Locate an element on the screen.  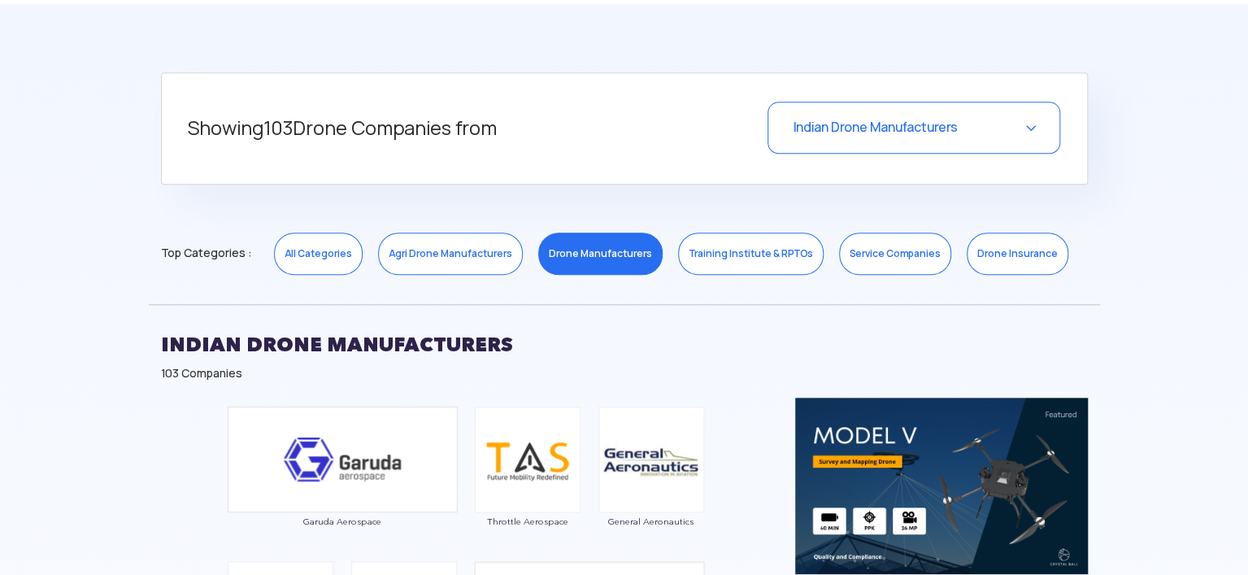
span: Indian Drone Manufacturers is located at coordinates (874, 127).